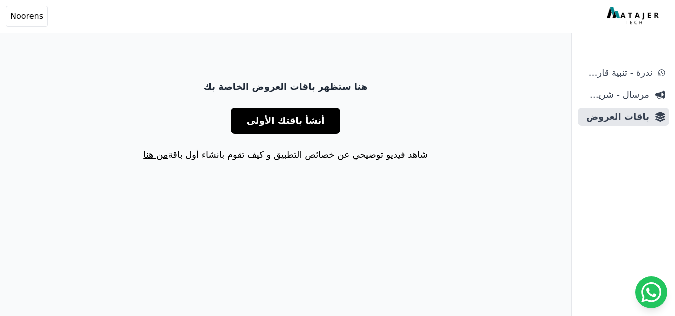 This screenshot has height=316, width=675. I want to click on span: ندرة - تنبية قارب علي النفاذ, so click(617, 73).